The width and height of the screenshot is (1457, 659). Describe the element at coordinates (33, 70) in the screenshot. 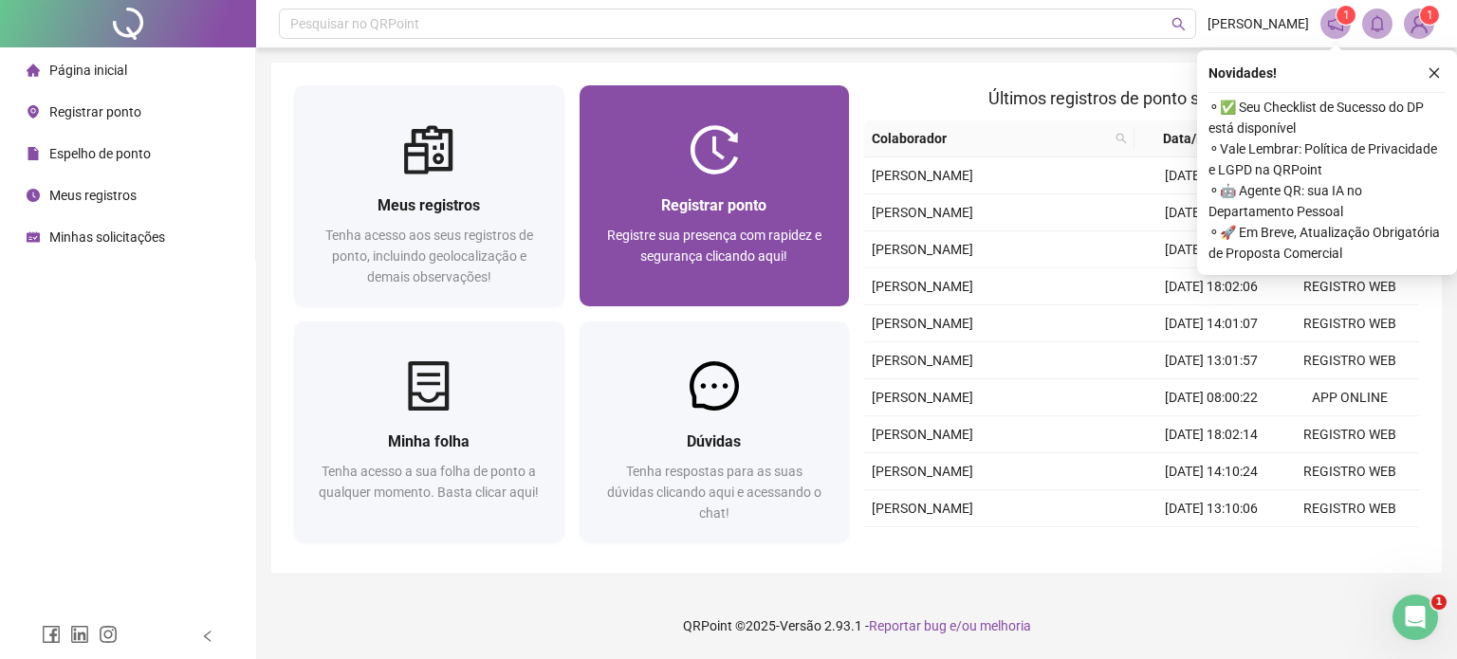

I see `span: home` at that location.